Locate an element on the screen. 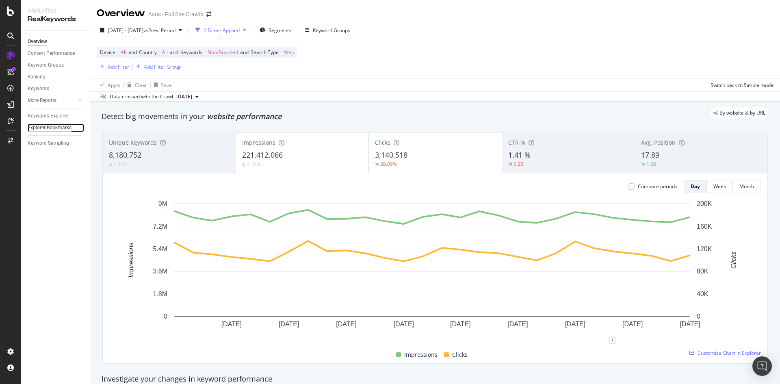 The image size is (780, 384). div: Apply is located at coordinates (114, 85).